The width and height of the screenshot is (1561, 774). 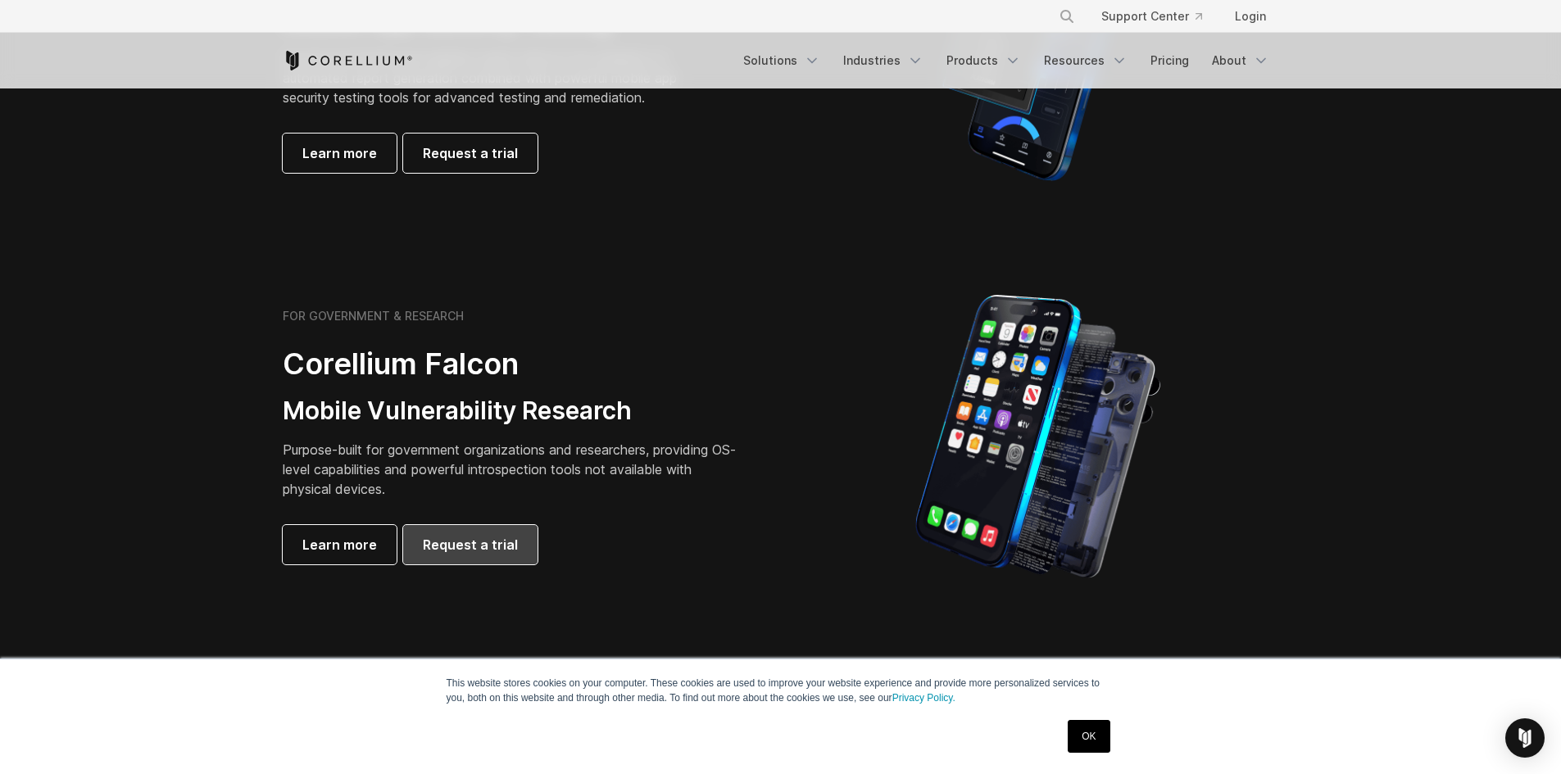 What do you see at coordinates (512, 364) in the screenshot?
I see `h2: Corellium Falcon` at bounding box center [512, 364].